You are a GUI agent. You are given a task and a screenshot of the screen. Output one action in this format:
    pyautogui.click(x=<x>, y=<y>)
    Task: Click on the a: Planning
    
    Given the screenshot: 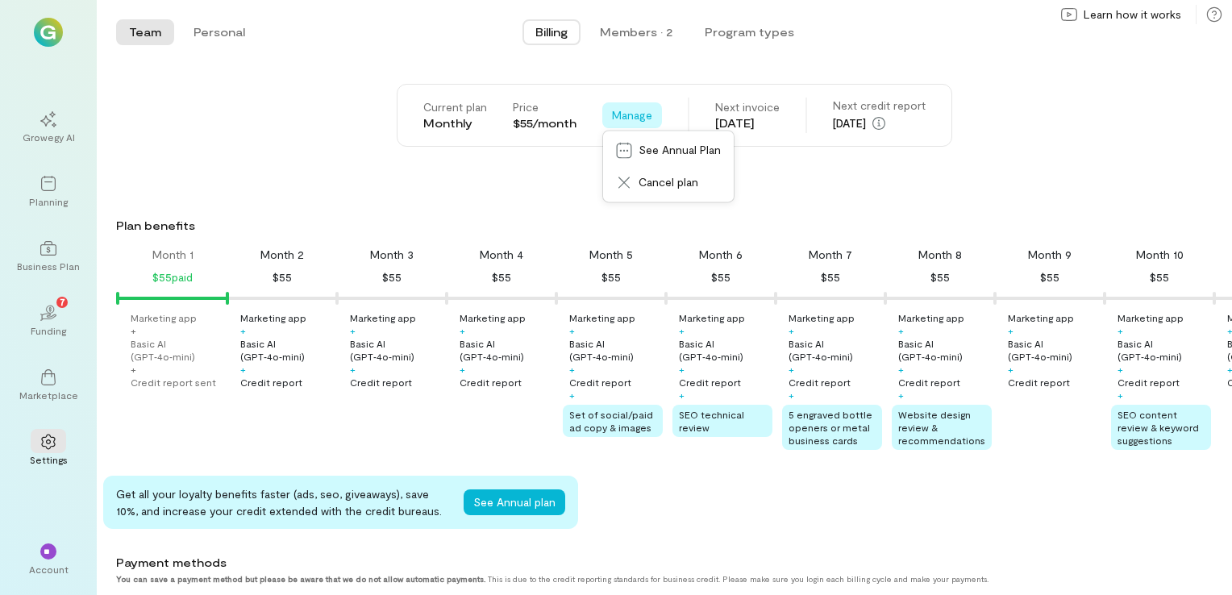 What is the action you would take?
    pyautogui.click(x=48, y=192)
    